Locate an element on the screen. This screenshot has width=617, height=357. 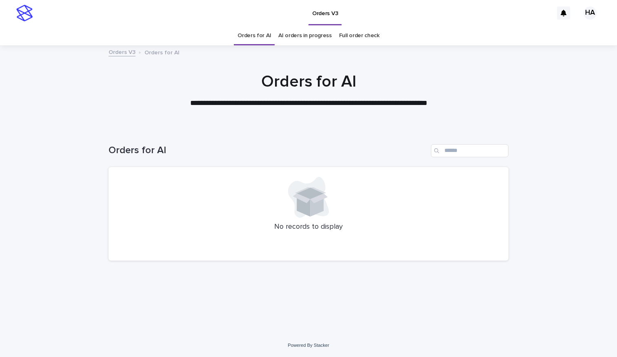
input: Search is located at coordinates (470, 151).